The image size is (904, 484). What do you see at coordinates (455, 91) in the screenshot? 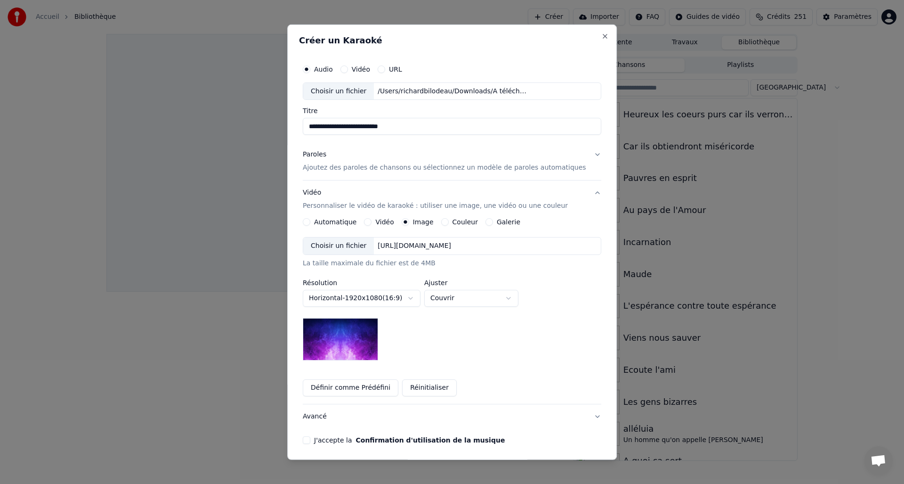
I see `div: /Users/richardbilodeau/Downloads/A télécharger/Car ils seront consolés (05).wav` at bounding box center [455, 91].